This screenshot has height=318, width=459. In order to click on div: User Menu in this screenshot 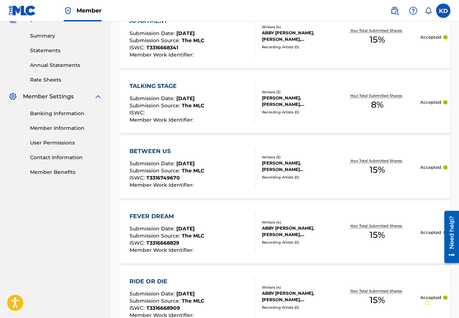, I will do `click(444, 11)`.